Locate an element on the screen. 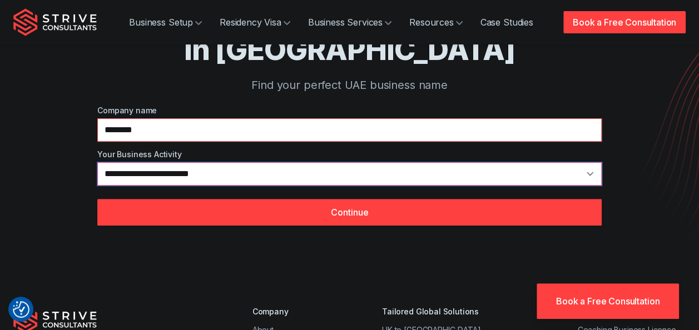  a: Business Setup is located at coordinates (165, 22).